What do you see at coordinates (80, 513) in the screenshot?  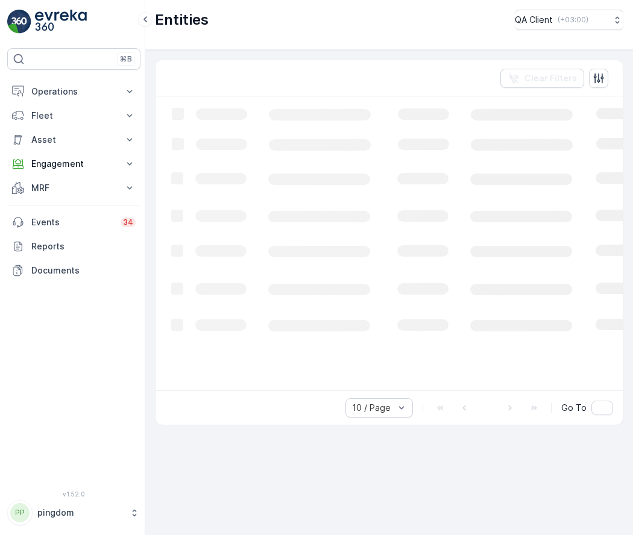 I see `p: pingdom` at bounding box center [80, 513].